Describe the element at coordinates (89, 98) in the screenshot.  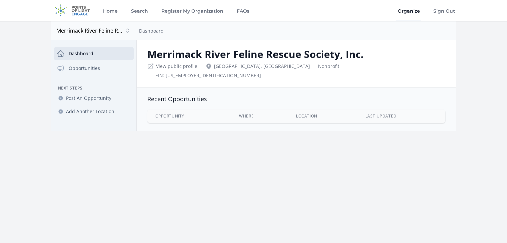
I see `span: Post An Opportunity` at that location.